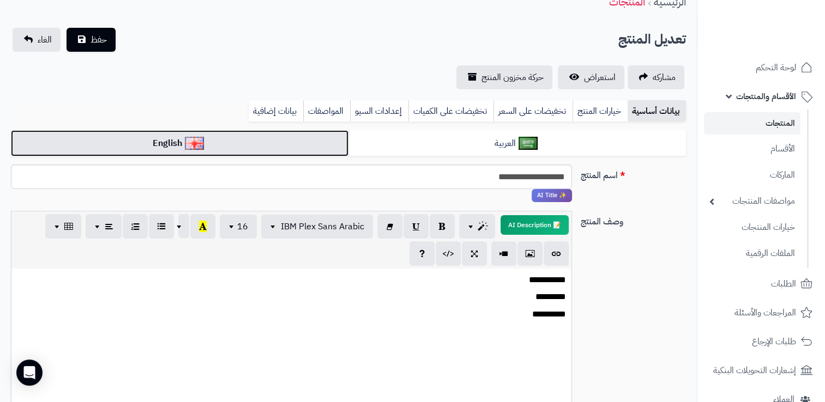 The height and width of the screenshot is (402, 825). Describe the element at coordinates (776, 68) in the screenshot. I see `span: لوحة التحكم` at that location.